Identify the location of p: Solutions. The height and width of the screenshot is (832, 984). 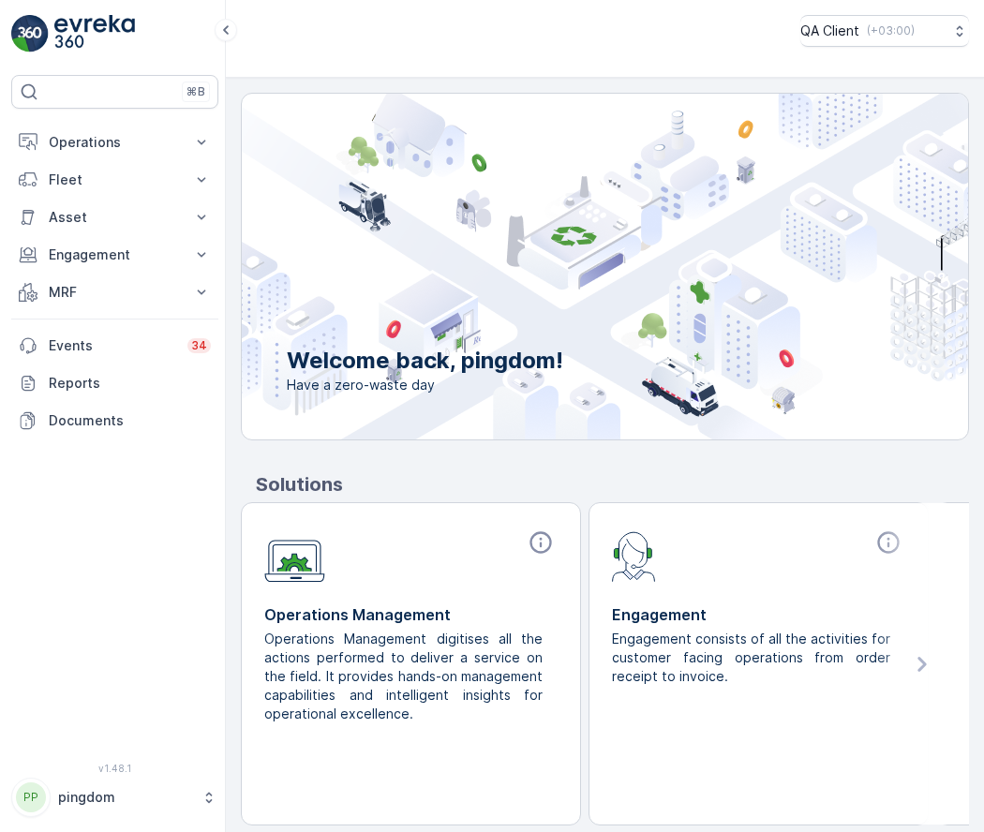
(612, 484).